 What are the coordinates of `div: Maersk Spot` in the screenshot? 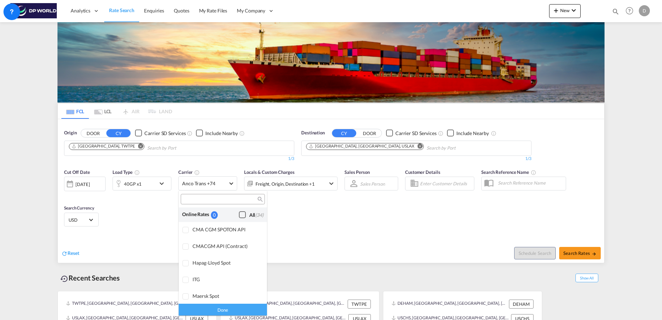 It's located at (227, 296).